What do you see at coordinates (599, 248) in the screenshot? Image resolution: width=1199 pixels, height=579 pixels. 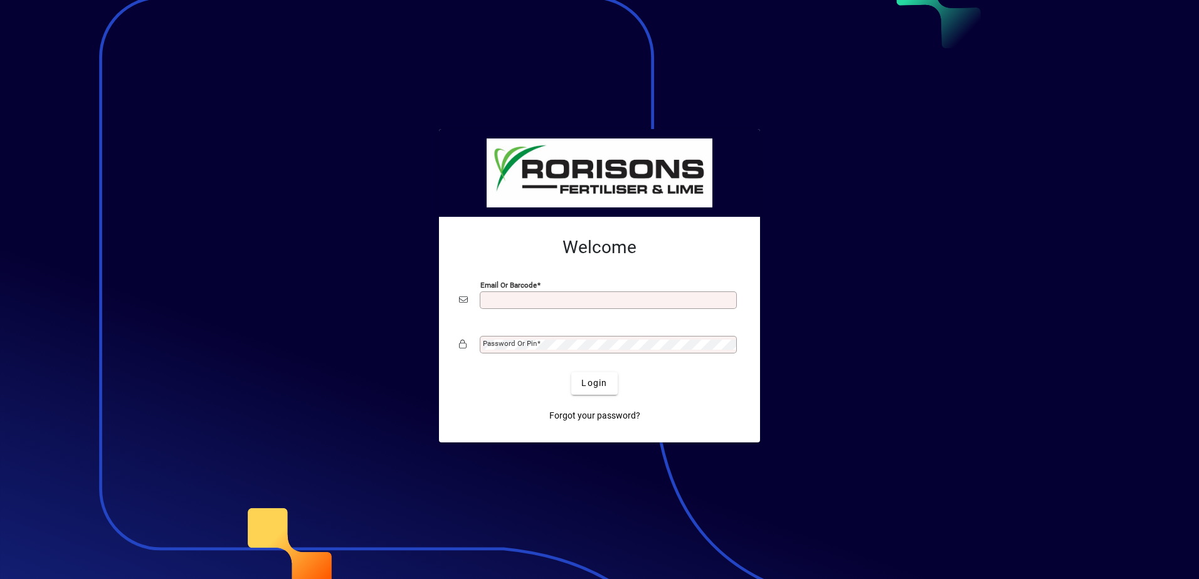 I see `h2: Welcome` at bounding box center [599, 248].